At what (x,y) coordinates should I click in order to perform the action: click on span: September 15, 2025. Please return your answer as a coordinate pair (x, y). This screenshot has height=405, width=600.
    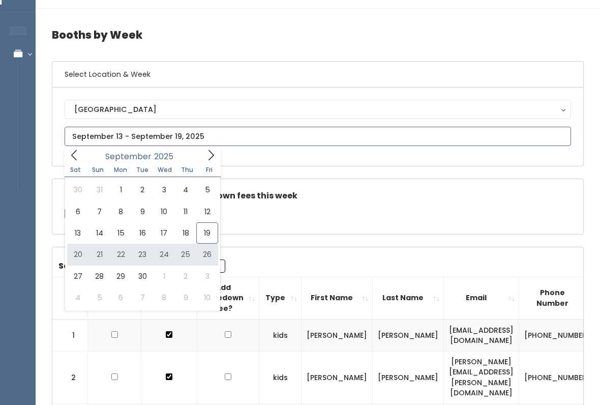
    Looking at the image, I should click on (121, 233).